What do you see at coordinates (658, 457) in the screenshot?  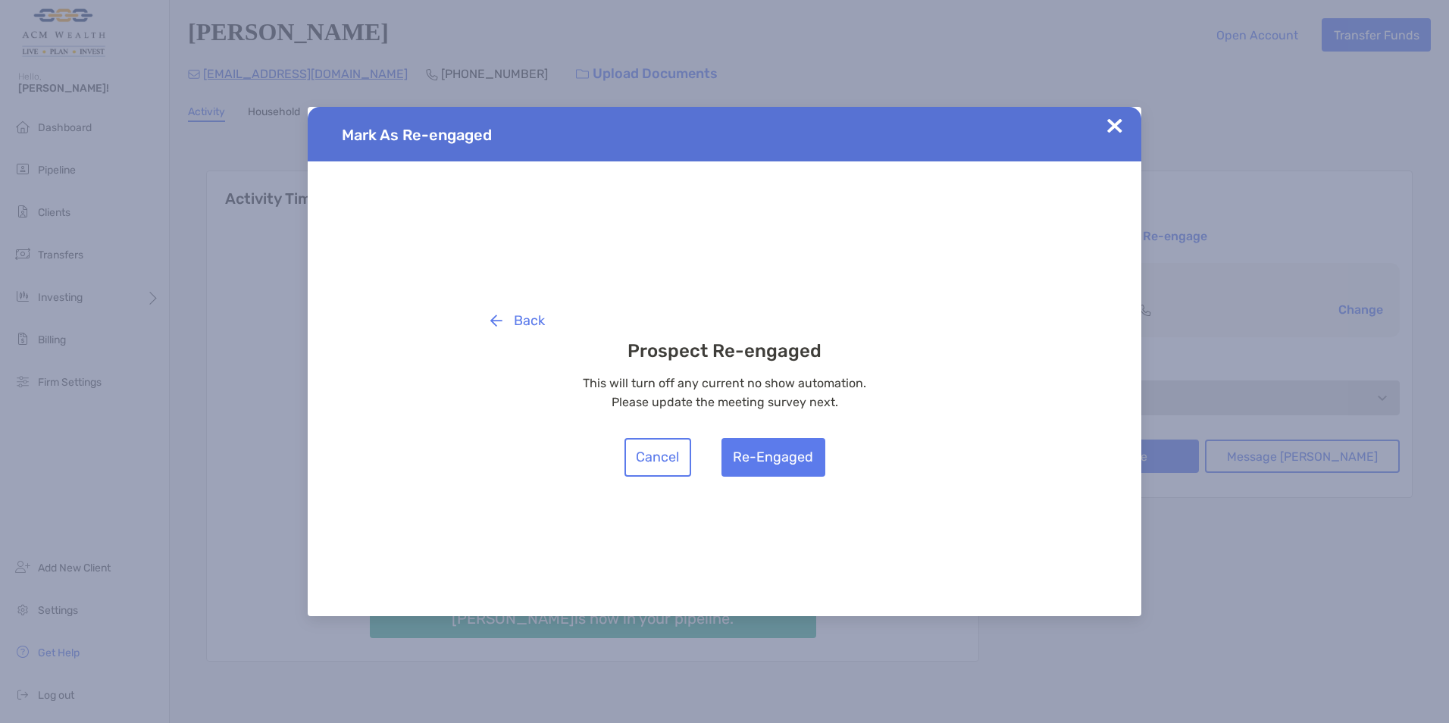 I see `button: Cancel` at bounding box center [658, 457].